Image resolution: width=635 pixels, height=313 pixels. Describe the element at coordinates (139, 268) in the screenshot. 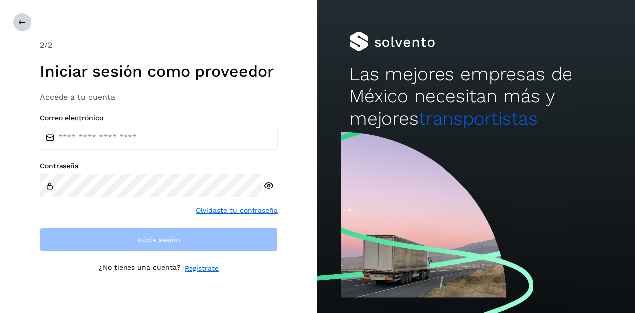

I see `p: ¿No tienes una cuenta?` at that location.